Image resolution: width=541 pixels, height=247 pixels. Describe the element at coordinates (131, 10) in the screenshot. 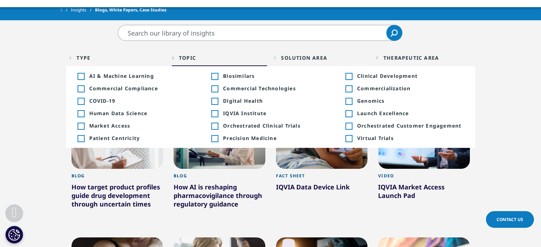

I see `span: Blogs, White Papers, Case Studies` at that location.